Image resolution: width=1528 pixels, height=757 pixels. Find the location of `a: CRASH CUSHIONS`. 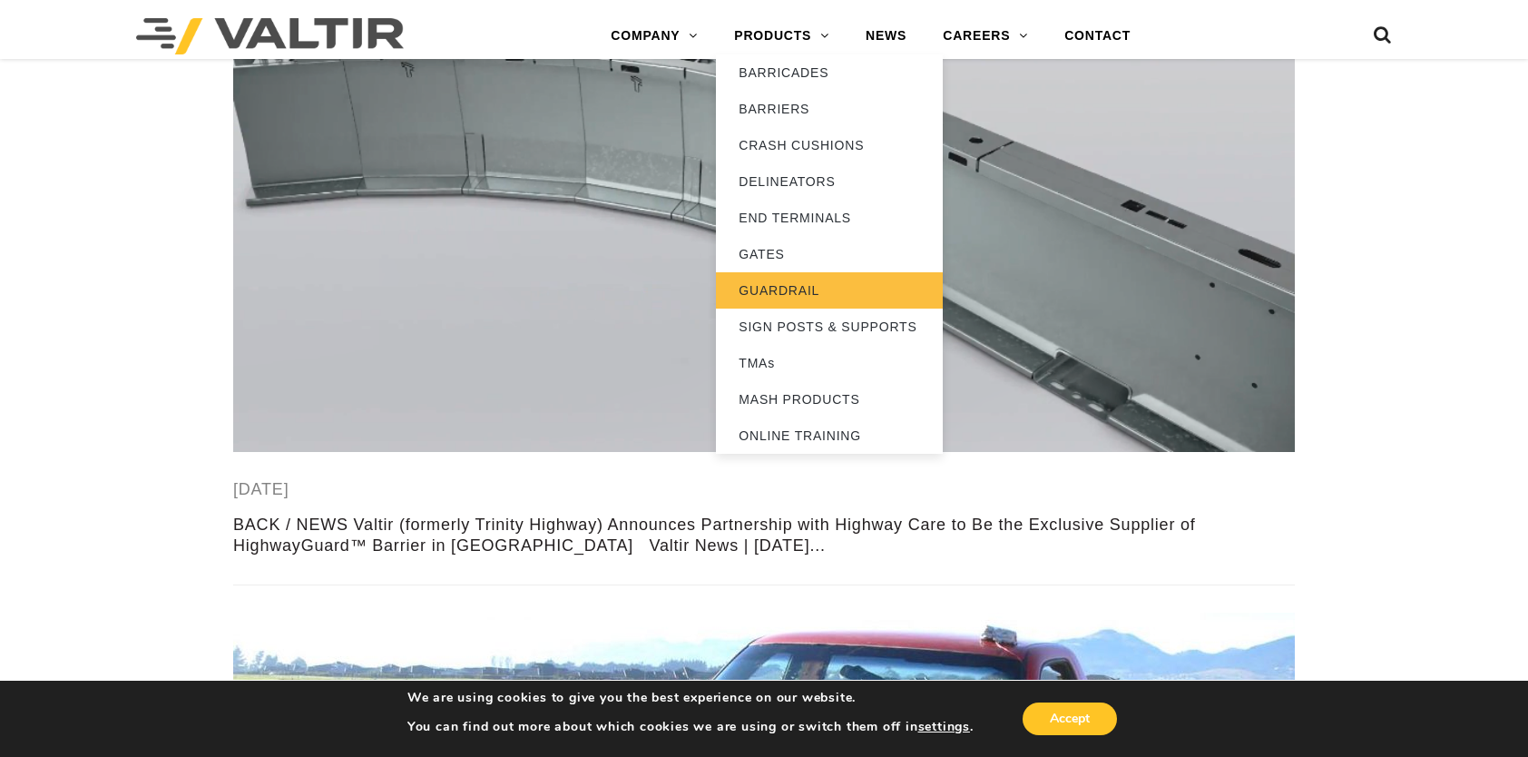

a: CRASH CUSHIONS is located at coordinates (829, 145).